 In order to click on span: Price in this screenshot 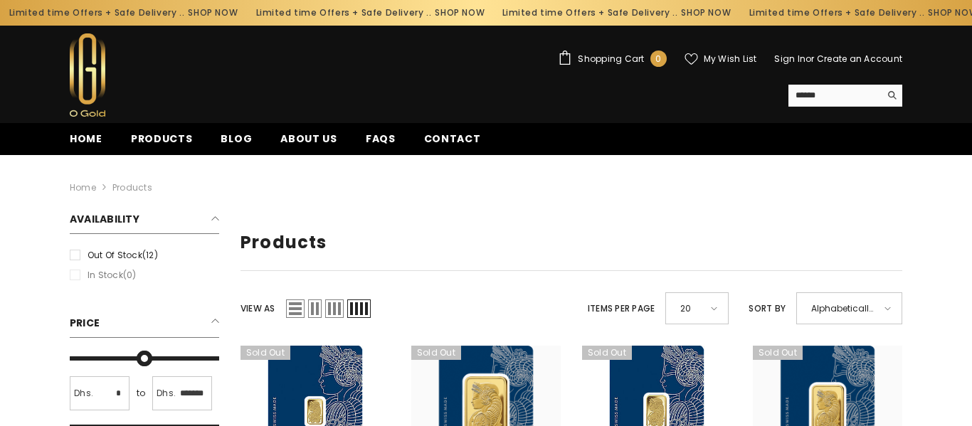, I will do `click(85, 323)`.